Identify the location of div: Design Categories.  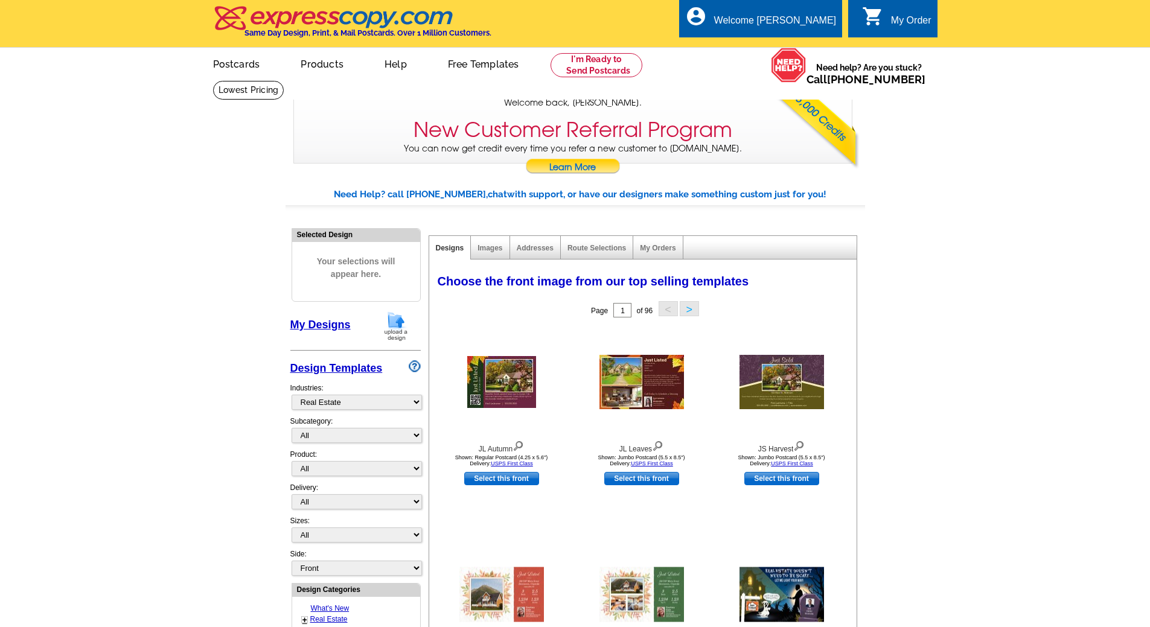
(356, 589).